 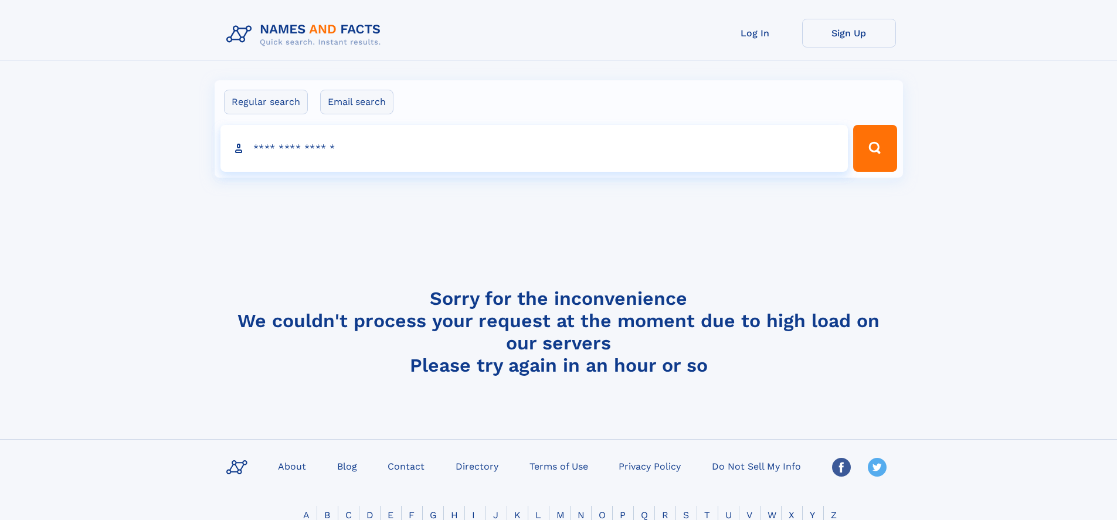 I want to click on label: Regular search, so click(x=266, y=102).